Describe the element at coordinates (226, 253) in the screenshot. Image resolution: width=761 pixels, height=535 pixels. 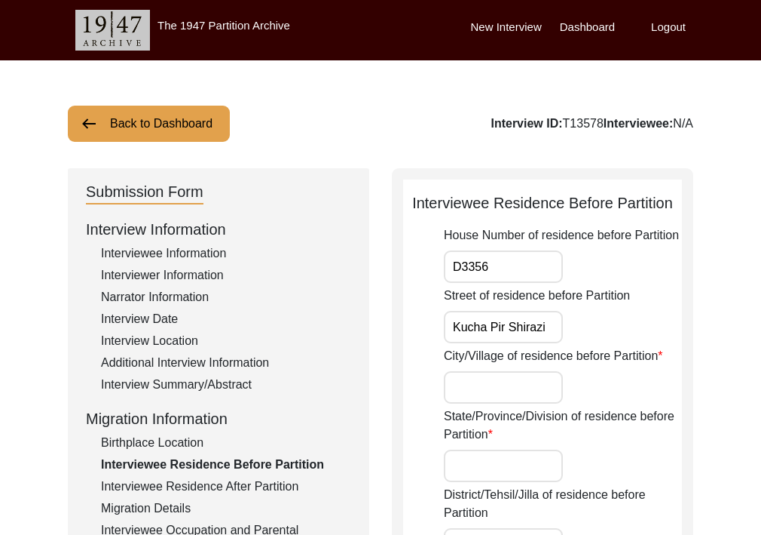
I see `div: Interviewee Information` at that location.